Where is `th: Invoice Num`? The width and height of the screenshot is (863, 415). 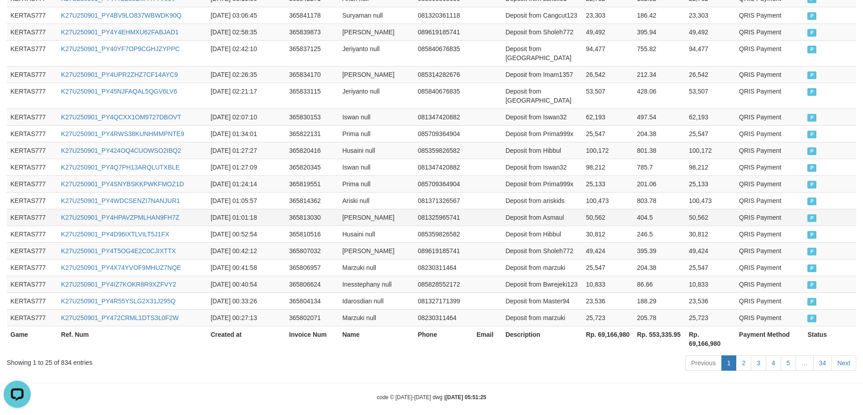 th: Invoice Num is located at coordinates (312, 339).